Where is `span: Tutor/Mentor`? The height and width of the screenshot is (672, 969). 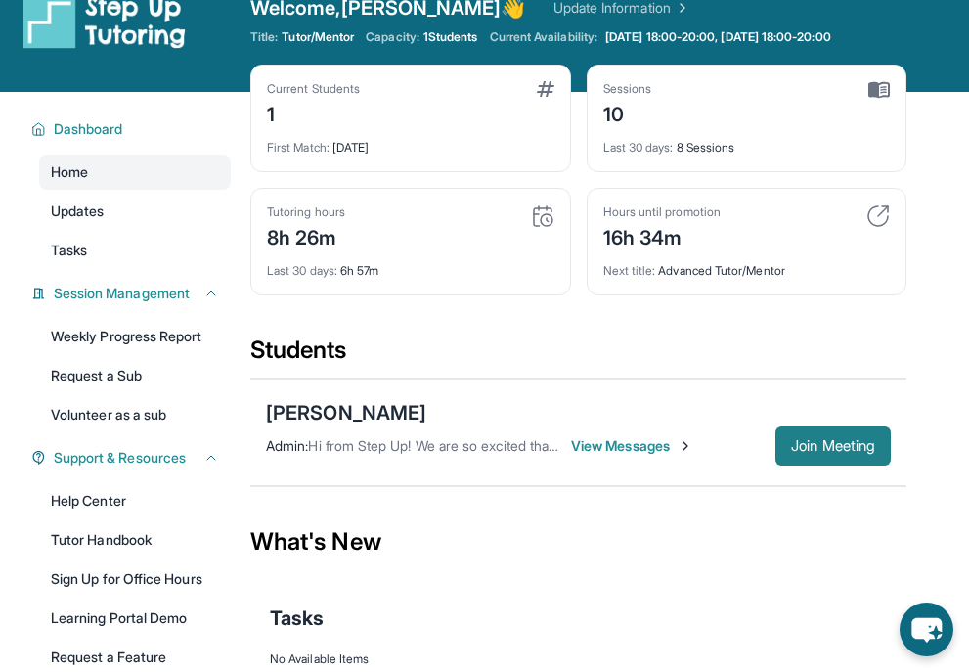 span: Tutor/Mentor is located at coordinates (318, 37).